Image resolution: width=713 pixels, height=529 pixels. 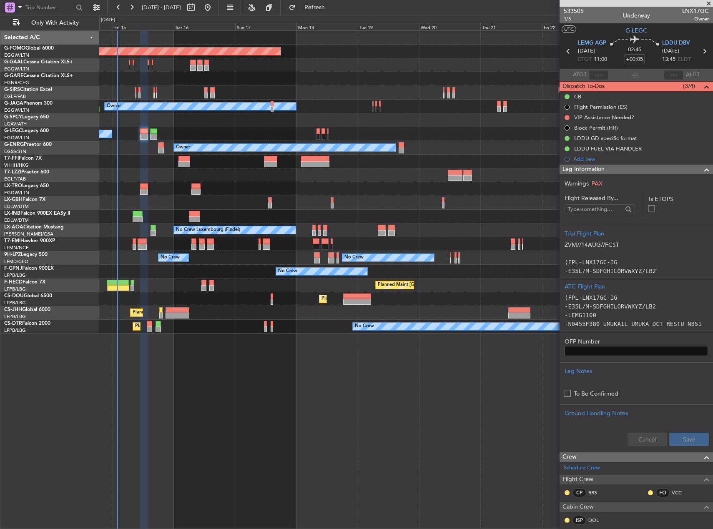 What do you see at coordinates (28, 145) in the screenshot?
I see `a: G-ENRGPraetor 600` at bounding box center [28, 145].